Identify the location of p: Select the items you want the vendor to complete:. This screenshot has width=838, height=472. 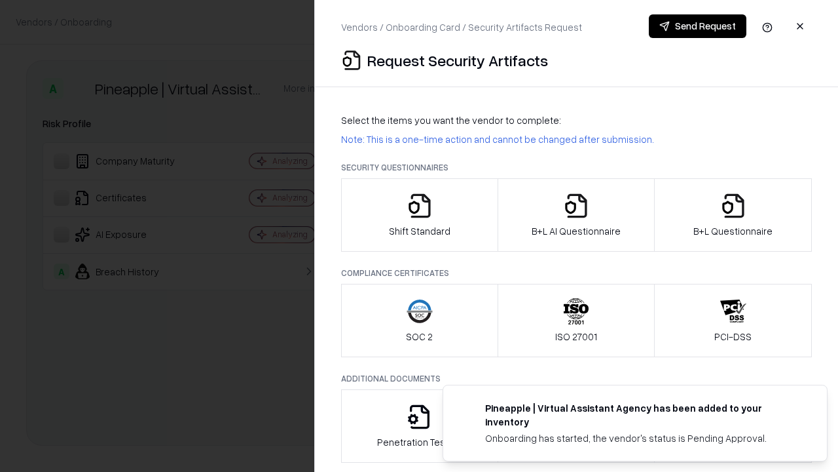
(576, 120).